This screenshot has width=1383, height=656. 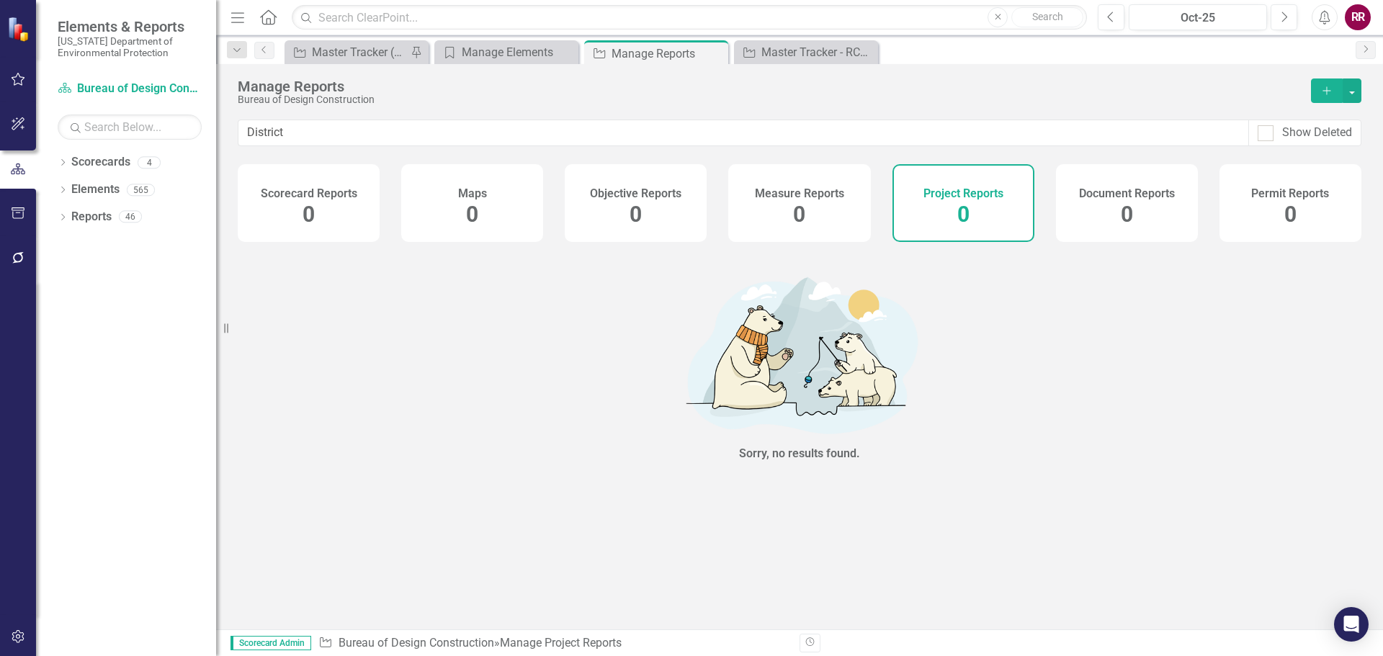 I want to click on div: RR, so click(x=1358, y=17).